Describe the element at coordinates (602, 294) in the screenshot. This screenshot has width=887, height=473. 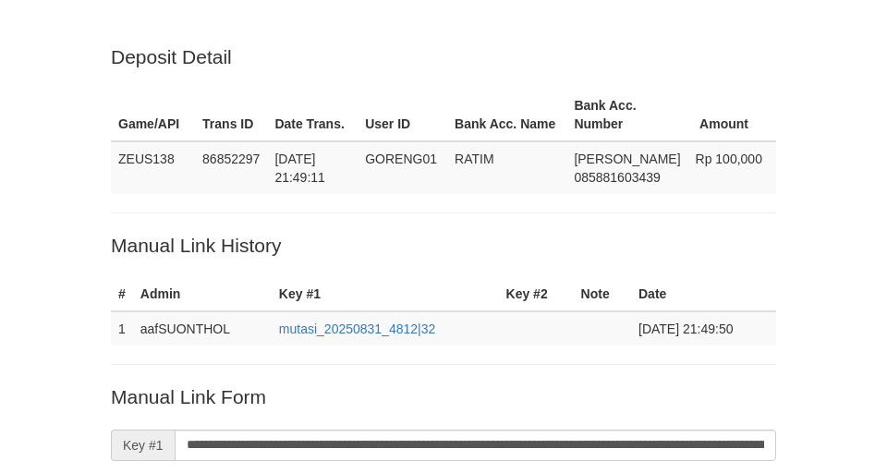
I see `th: Note` at that location.